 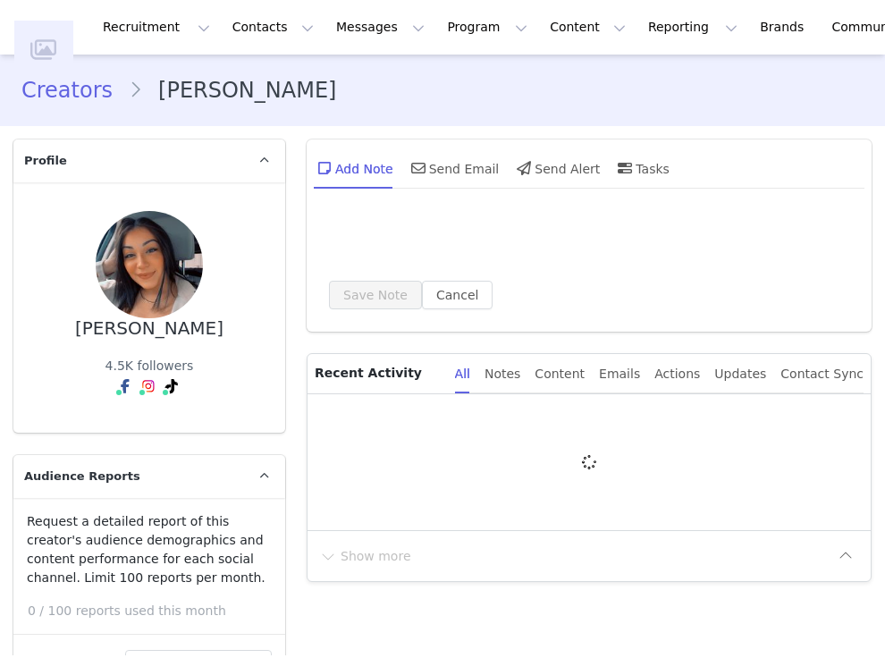 I want to click on img: instagram.svg, so click(x=148, y=386).